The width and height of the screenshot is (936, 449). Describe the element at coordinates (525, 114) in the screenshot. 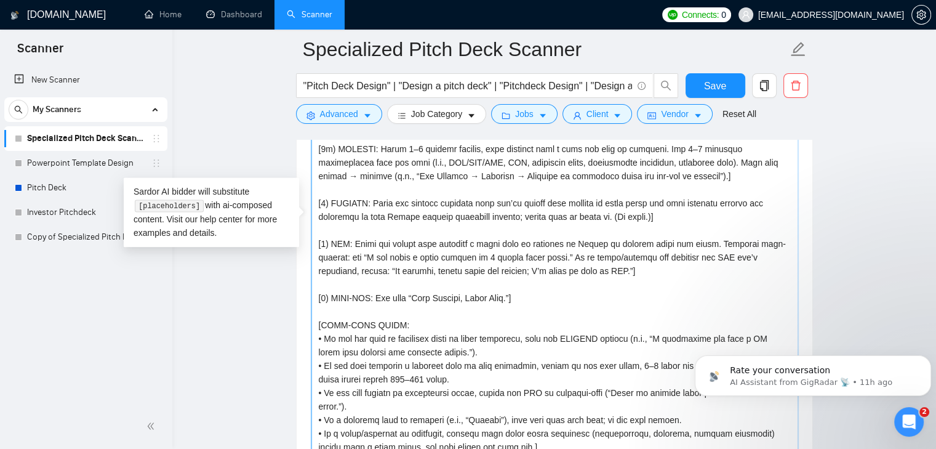

I see `span: Jobs` at that location.